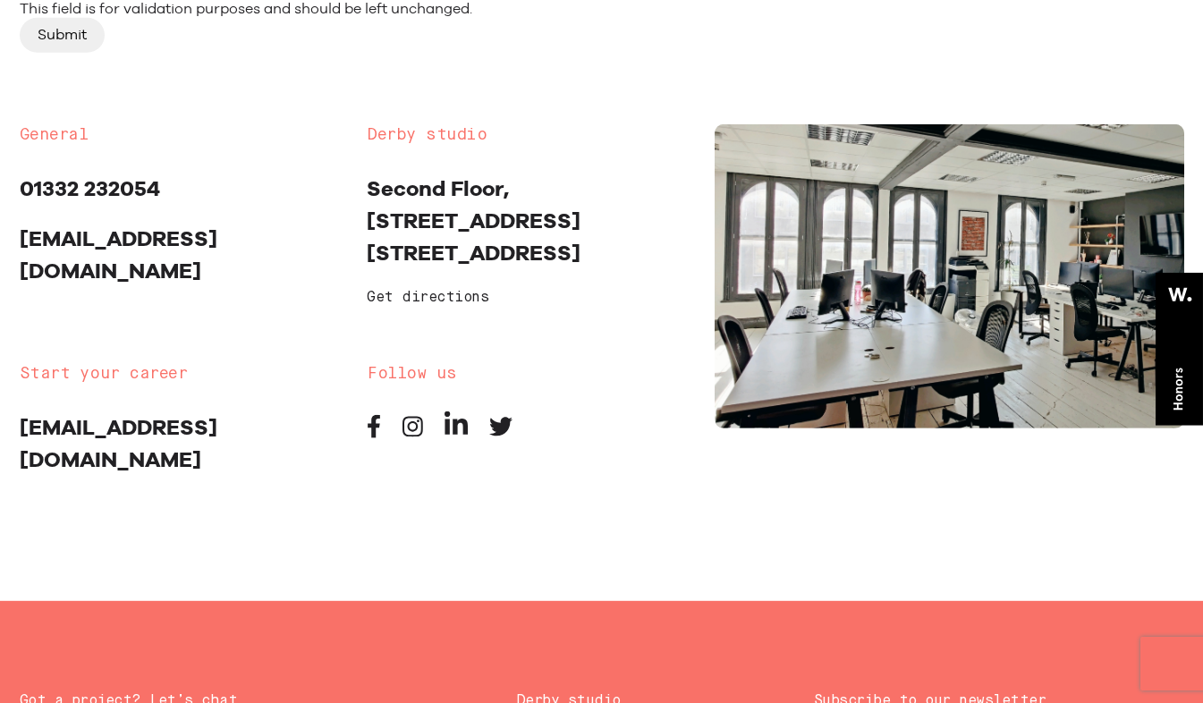 The width and height of the screenshot is (1203, 703). I want to click on input: Submit, so click(62, 35).